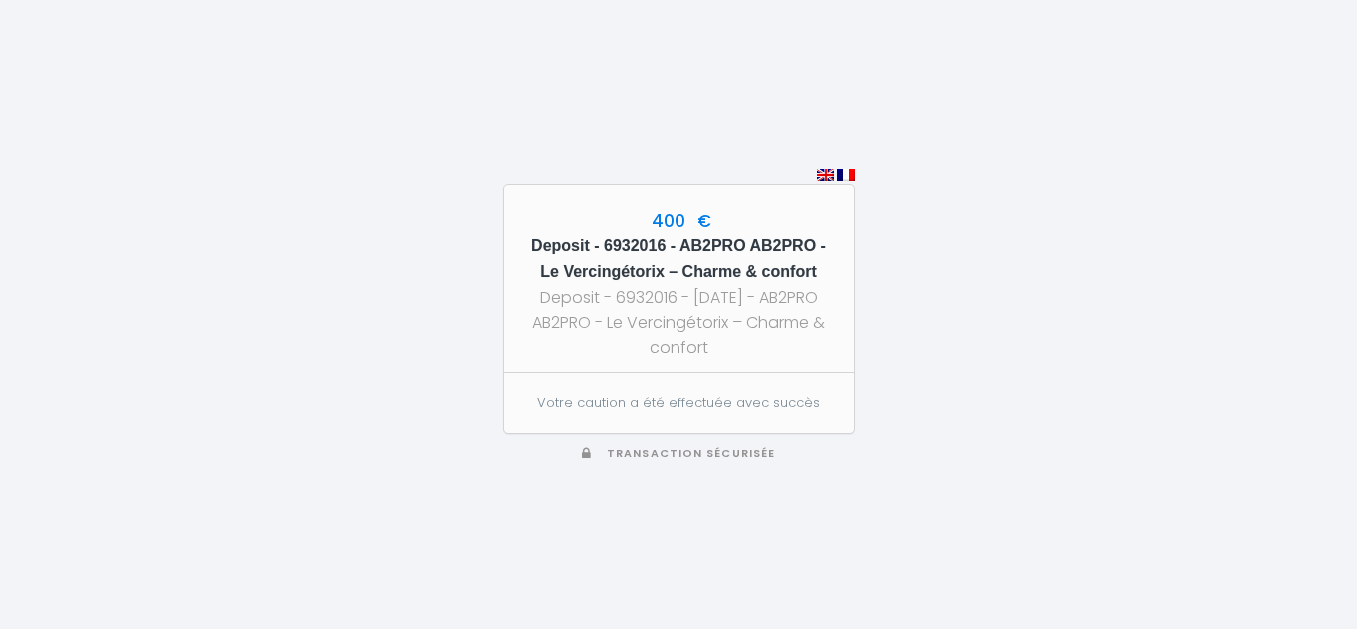  Describe the element at coordinates (679, 221) in the screenshot. I see `span: 400 €` at that location.